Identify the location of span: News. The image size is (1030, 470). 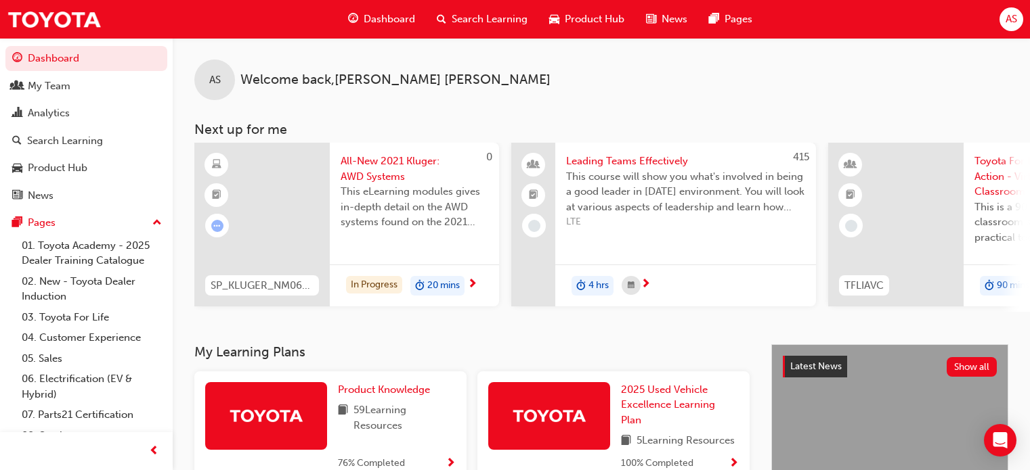
(674, 19).